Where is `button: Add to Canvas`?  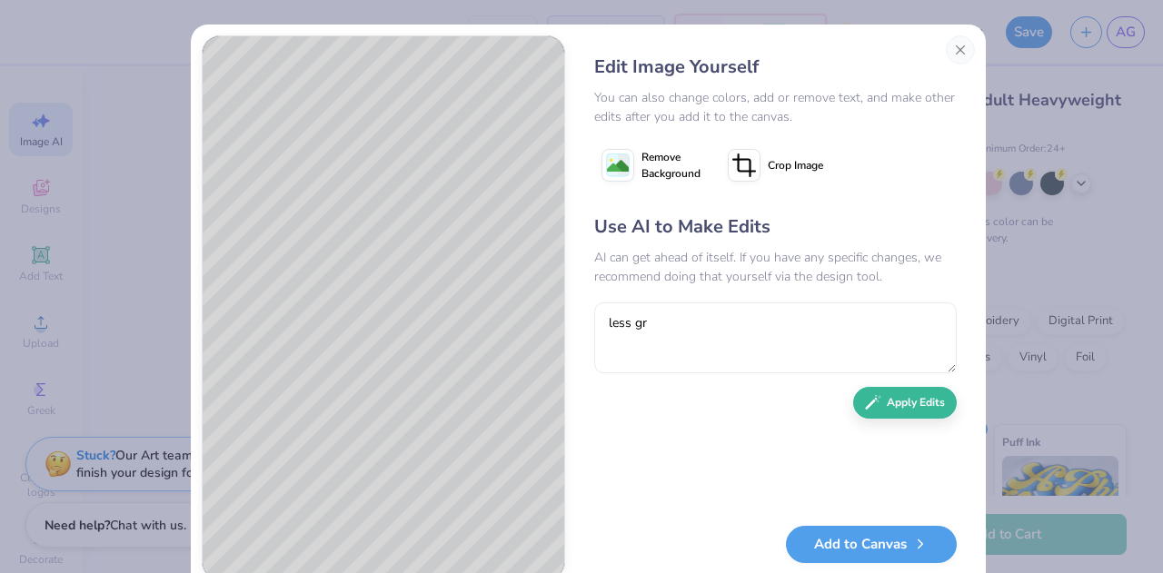 button: Add to Canvas is located at coordinates (871, 544).